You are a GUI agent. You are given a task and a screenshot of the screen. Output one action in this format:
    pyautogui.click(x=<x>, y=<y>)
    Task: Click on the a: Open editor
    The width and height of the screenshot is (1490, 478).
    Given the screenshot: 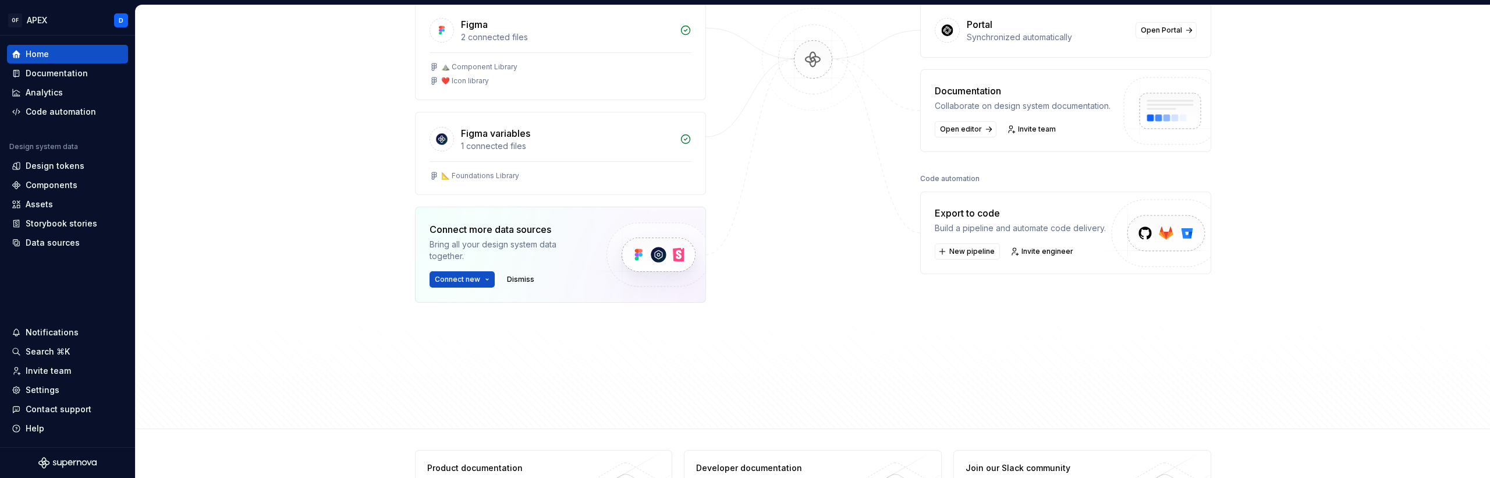 What is the action you would take?
    pyautogui.click(x=966, y=129)
    